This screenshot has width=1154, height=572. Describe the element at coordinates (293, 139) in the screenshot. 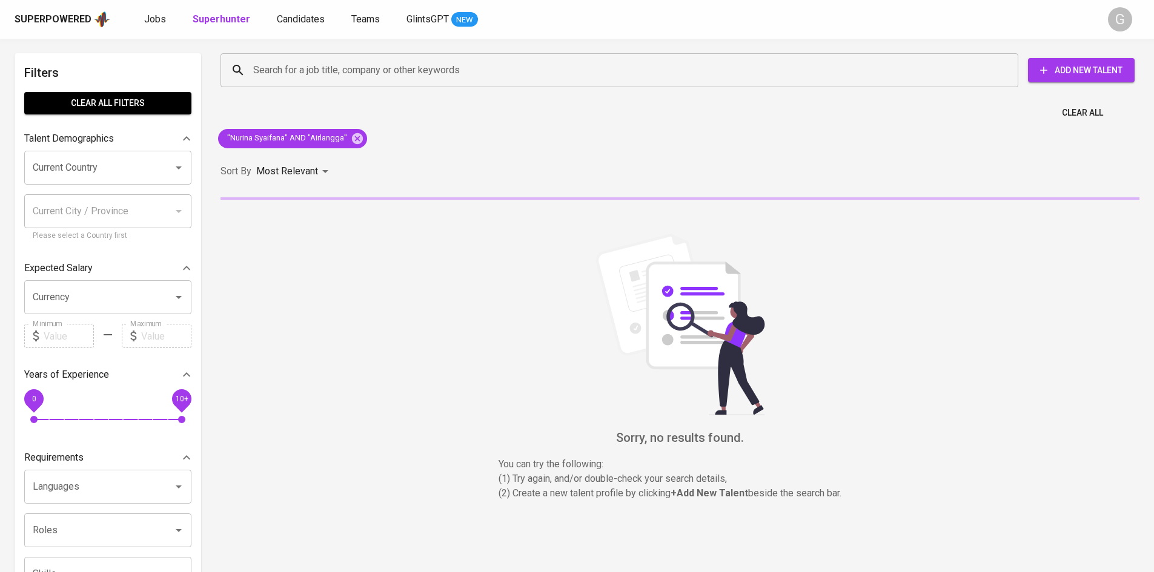

I see `div: "Nurina Syaifana" AND "Airlangga"` at that location.